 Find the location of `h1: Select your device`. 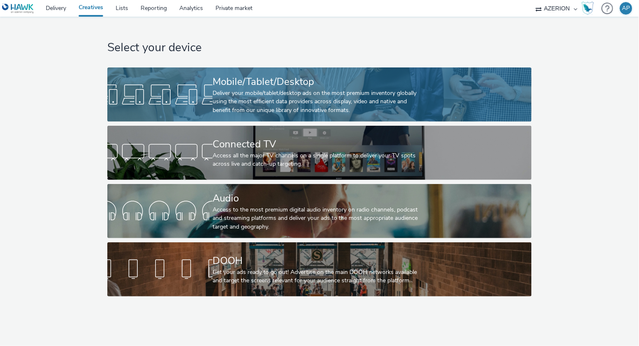

h1: Select your device is located at coordinates (319, 48).